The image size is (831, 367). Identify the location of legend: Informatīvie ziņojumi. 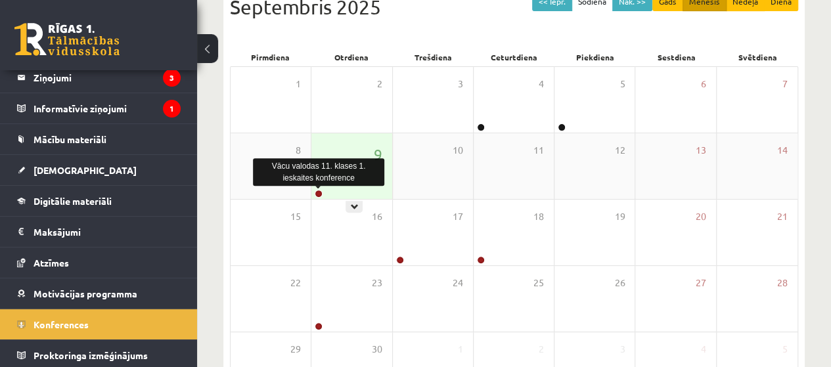
(107, 108).